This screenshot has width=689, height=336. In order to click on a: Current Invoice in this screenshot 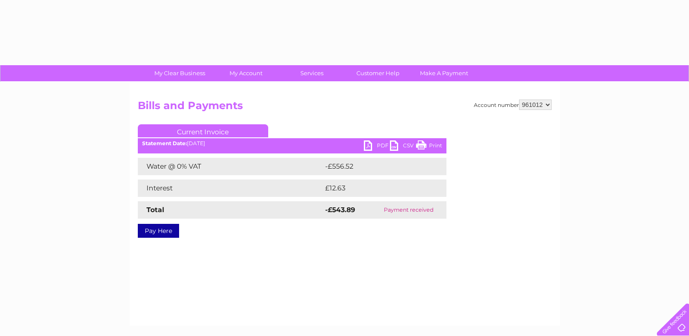, I will do `click(203, 131)`.